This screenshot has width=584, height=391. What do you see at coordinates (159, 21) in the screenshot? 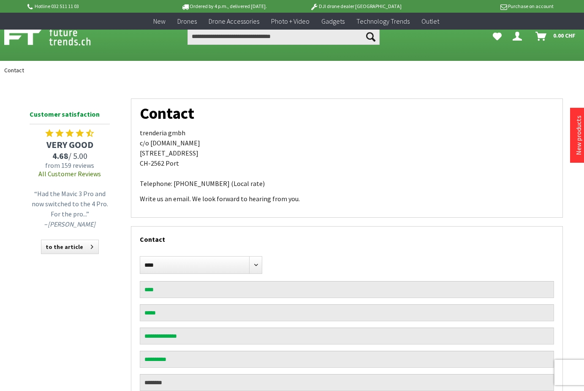
I see `a: New` at bounding box center [159, 21].